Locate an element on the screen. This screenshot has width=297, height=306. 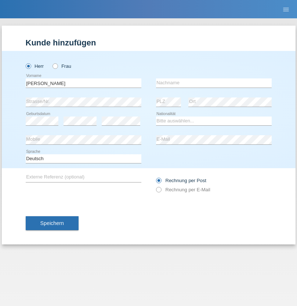
label: Rechnung per E-Mail is located at coordinates (183, 190).